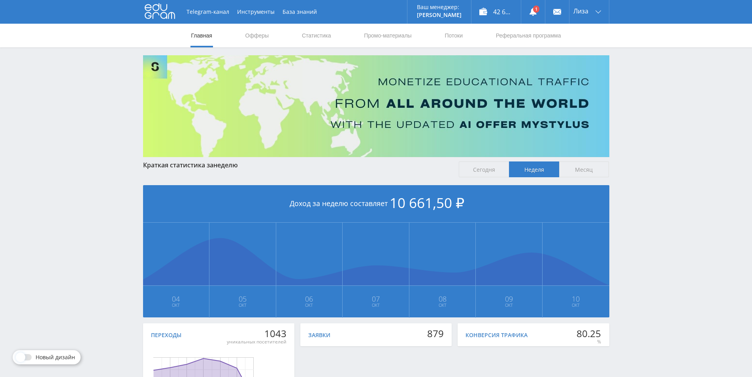  I want to click on div: 1043, so click(256, 334).